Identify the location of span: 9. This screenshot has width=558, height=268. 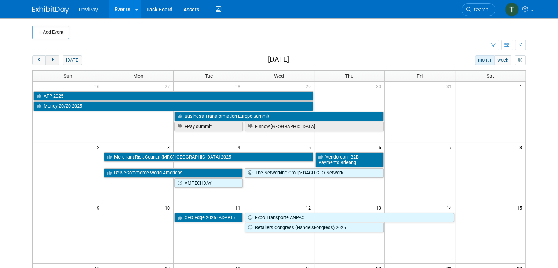
(99, 207).